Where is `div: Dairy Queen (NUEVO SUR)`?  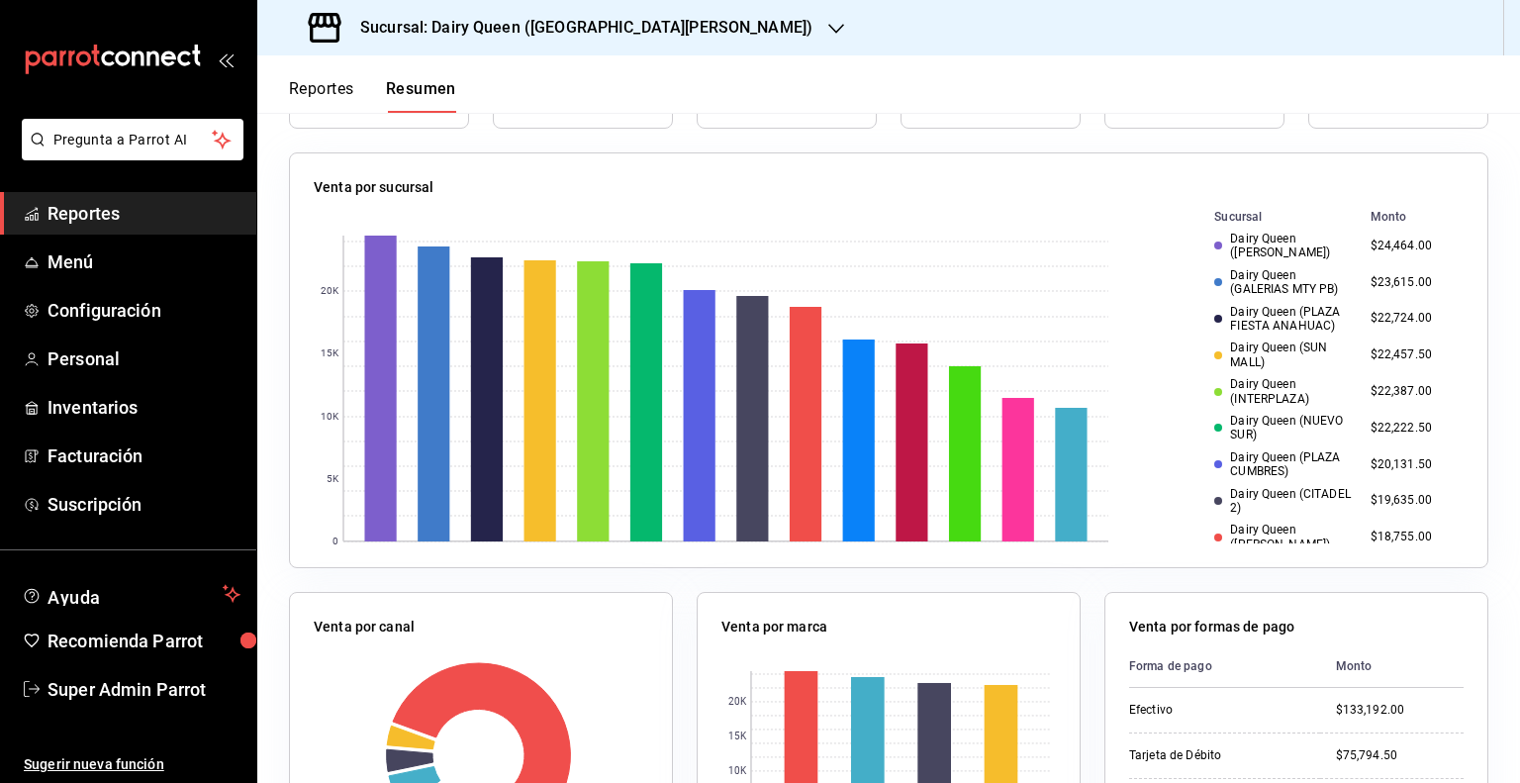
div: Dairy Queen (NUEVO SUR) is located at coordinates (1283, 427).